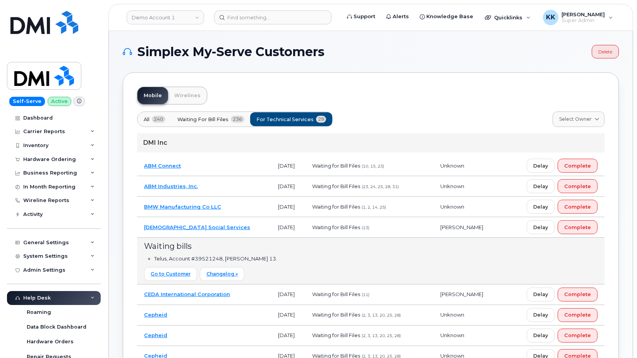 The height and width of the screenshot is (358, 637). What do you see at coordinates (605, 51) in the screenshot?
I see `a: Delete` at bounding box center [605, 51].